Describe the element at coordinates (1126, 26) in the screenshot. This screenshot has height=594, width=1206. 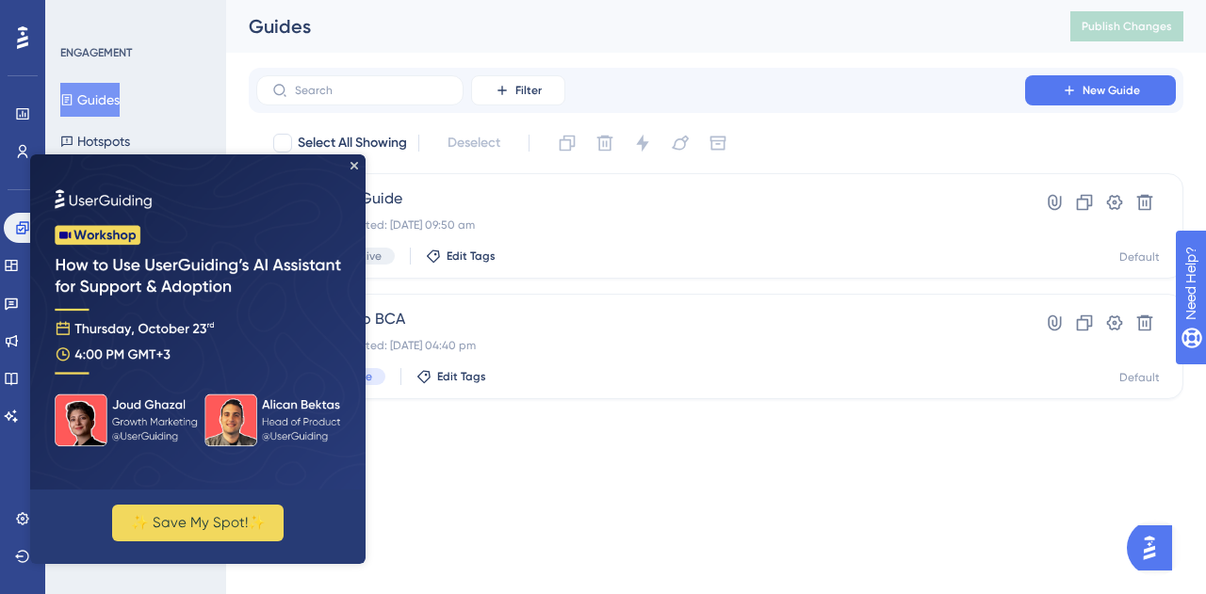
I see `span: Publish Changes` at that location.